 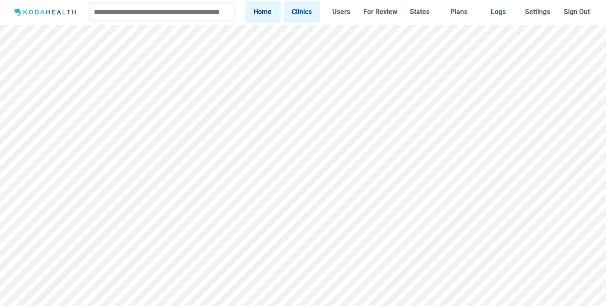 What do you see at coordinates (46, 12) in the screenshot?
I see `img: Logo` at bounding box center [46, 12].